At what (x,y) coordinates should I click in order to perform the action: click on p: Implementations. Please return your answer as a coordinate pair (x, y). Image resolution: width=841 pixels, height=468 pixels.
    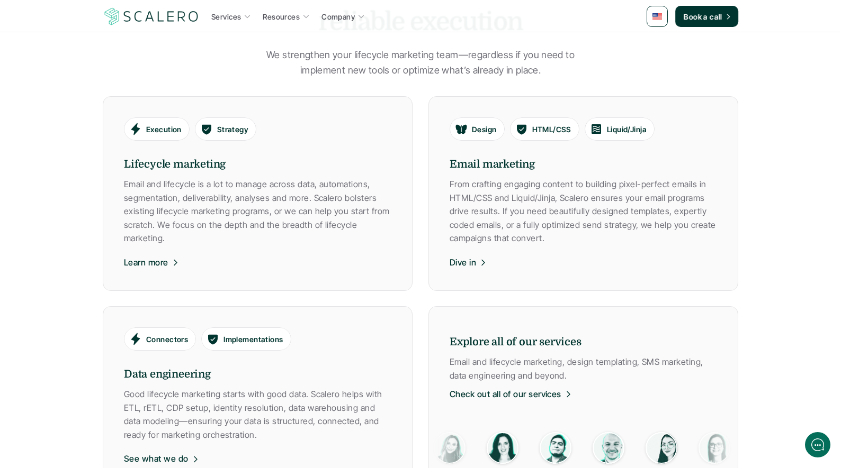
    Looking at the image, I should click on (253, 339).